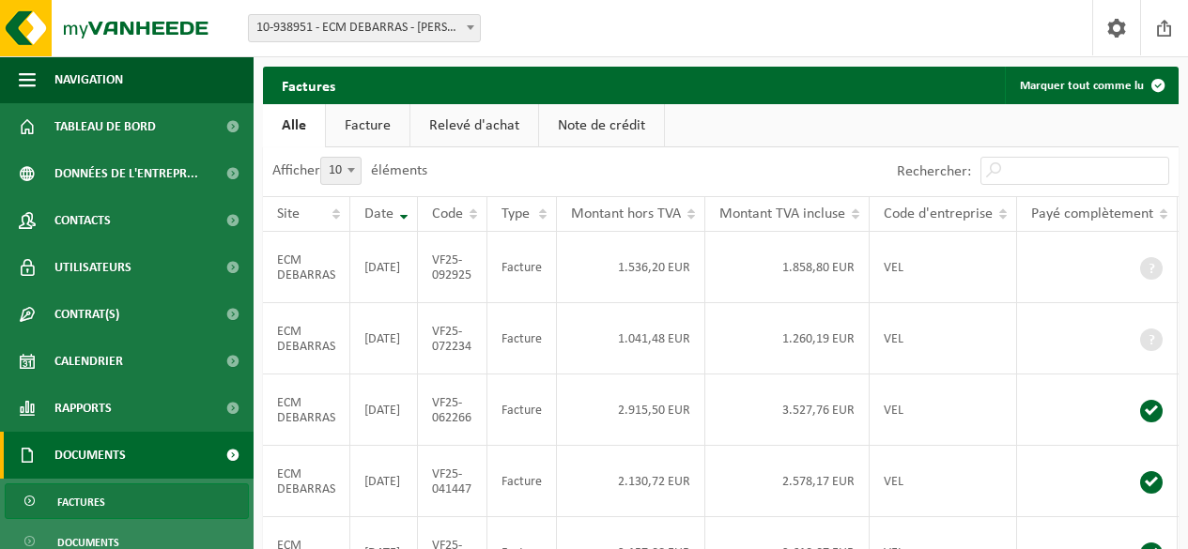 The width and height of the screenshot is (1188, 549). I want to click on span: Code, so click(447, 214).